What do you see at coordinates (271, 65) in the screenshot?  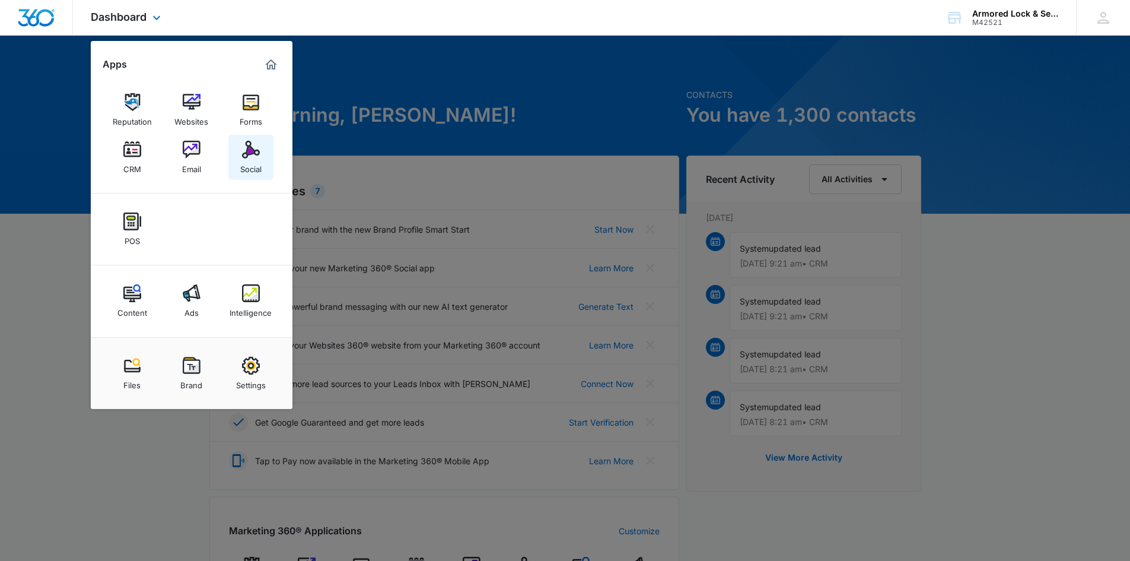 I see `a: Marketing 360® Dashboard` at bounding box center [271, 65].